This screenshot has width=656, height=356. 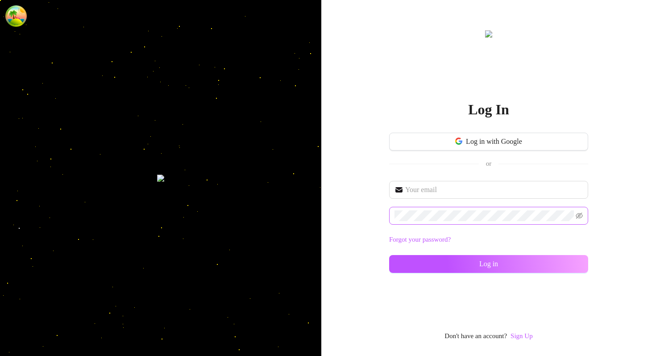 I want to click on button: Open Tanstack query devtools, so click(x=16, y=16).